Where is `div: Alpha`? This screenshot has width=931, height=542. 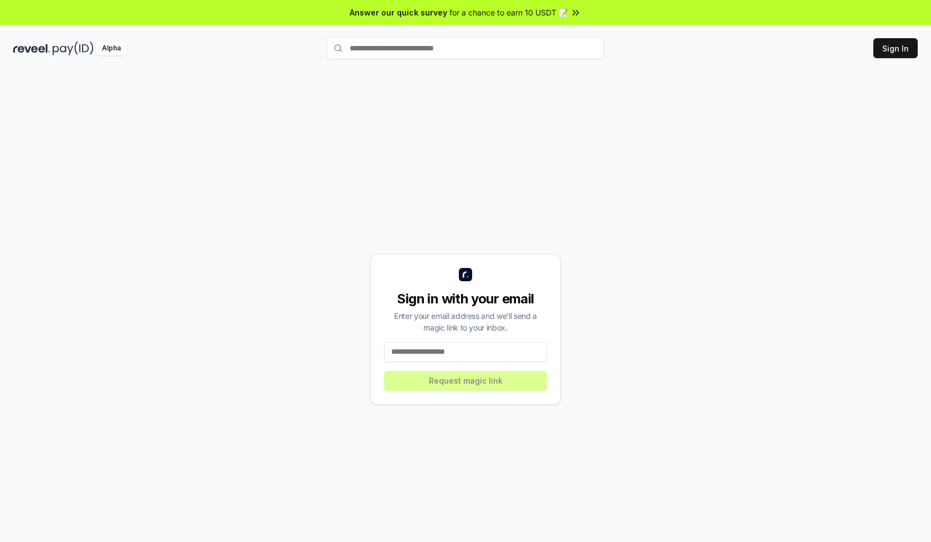
div: Alpha is located at coordinates (111, 48).